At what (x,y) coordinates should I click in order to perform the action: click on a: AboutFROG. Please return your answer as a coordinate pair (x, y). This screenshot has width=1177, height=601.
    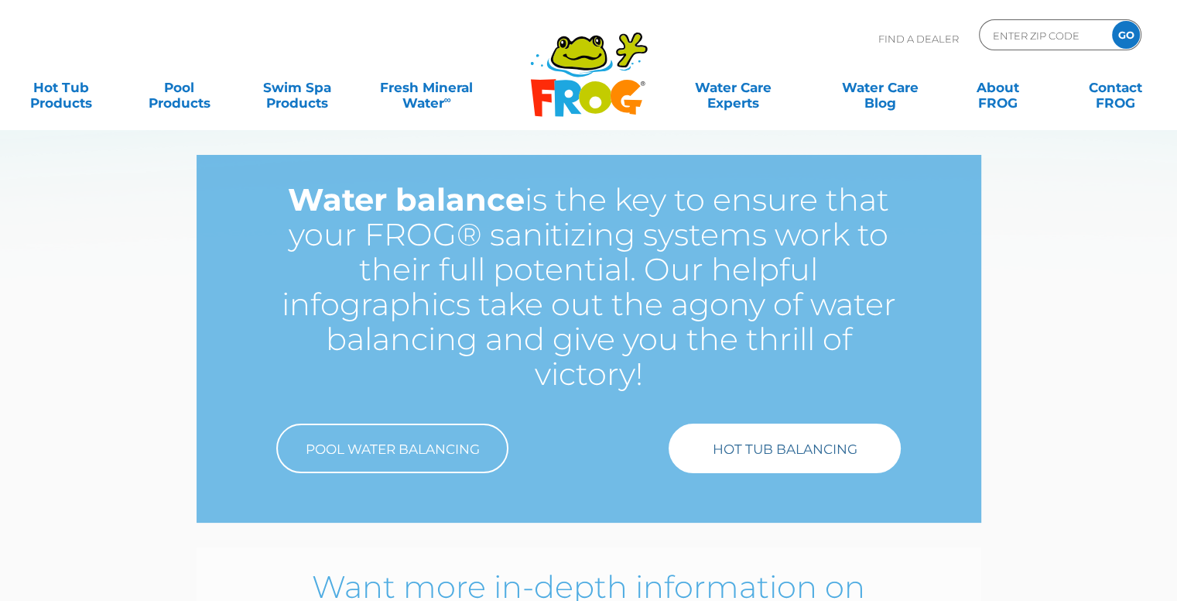
    Looking at the image, I should click on (998, 87).